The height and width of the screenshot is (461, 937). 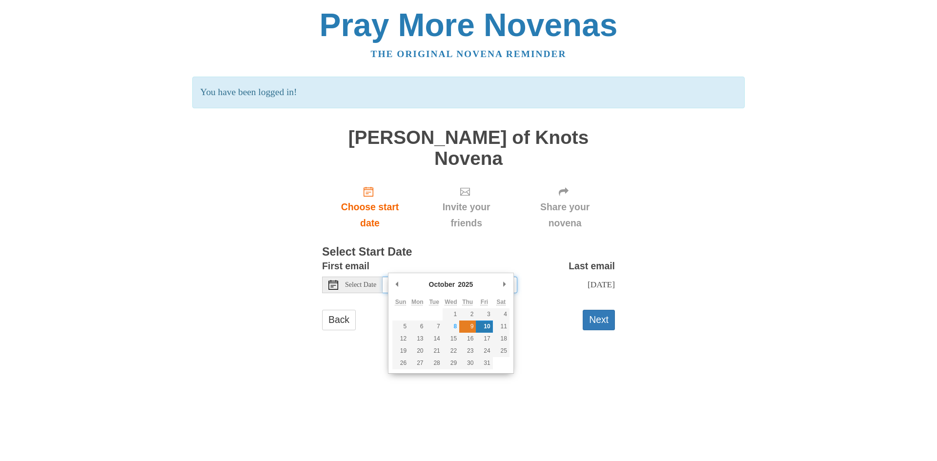 I want to click on button: 11, so click(x=501, y=327).